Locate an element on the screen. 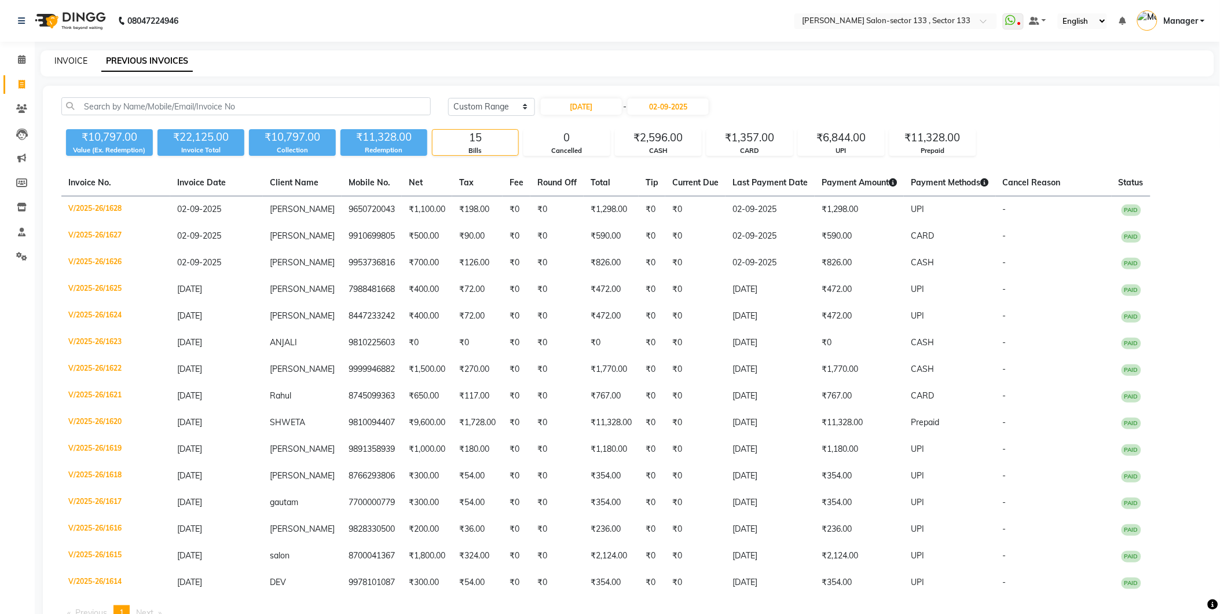  div: Redemption is located at coordinates (384, 150).